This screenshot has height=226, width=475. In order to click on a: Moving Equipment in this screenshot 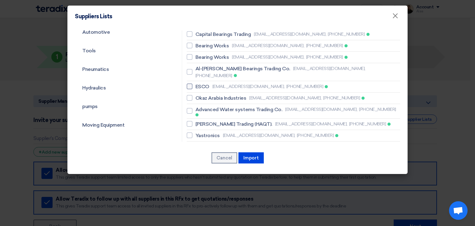, I will do `click(123, 125)`.